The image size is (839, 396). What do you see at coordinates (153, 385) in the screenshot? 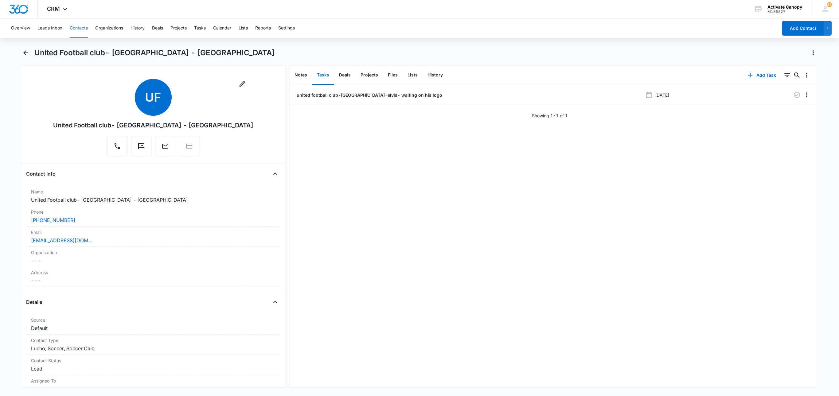
I see `div: Assigned ToLucho .` at bounding box center [153, 385].